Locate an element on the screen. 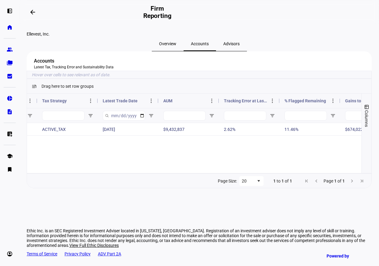 The height and width of the screenshot is (266, 379). span: Columns is located at coordinates (367, 118).